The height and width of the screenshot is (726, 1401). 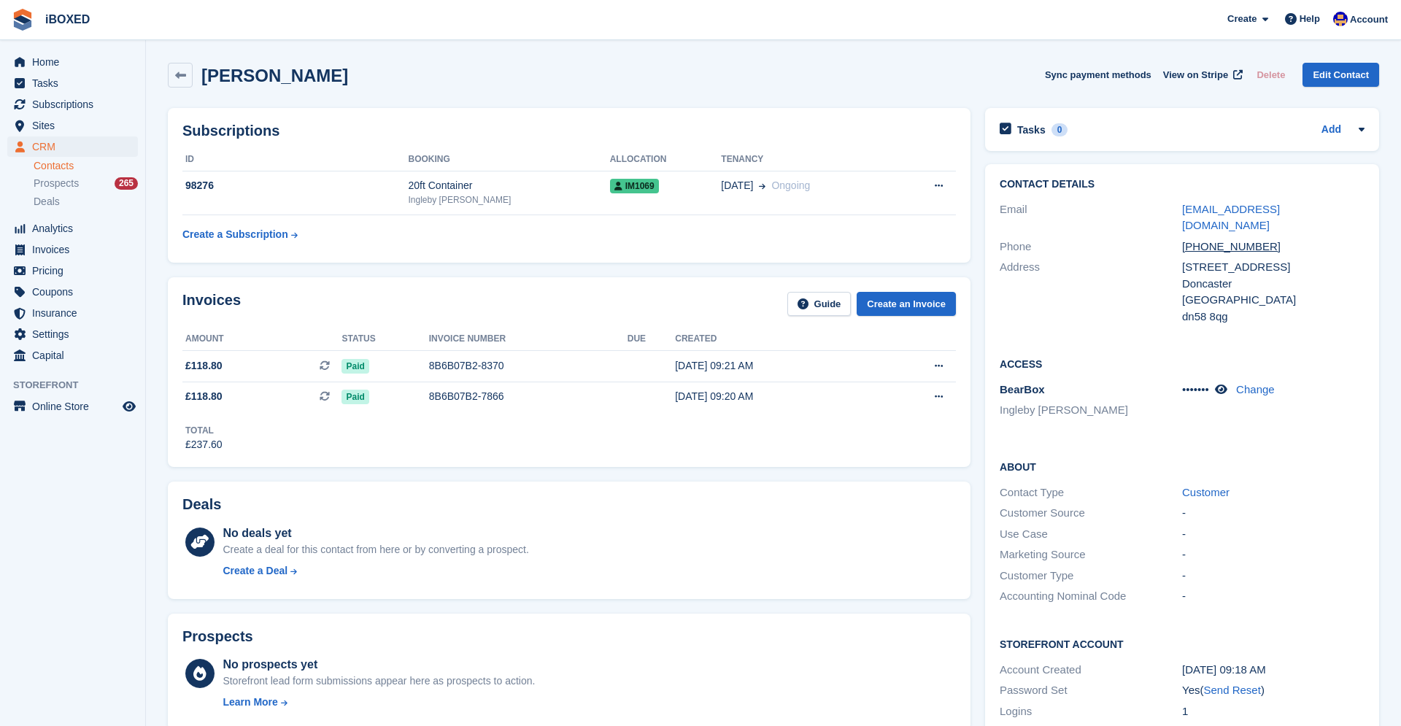 What do you see at coordinates (76, 104) in the screenshot?
I see `span: Subscriptions` at bounding box center [76, 104].